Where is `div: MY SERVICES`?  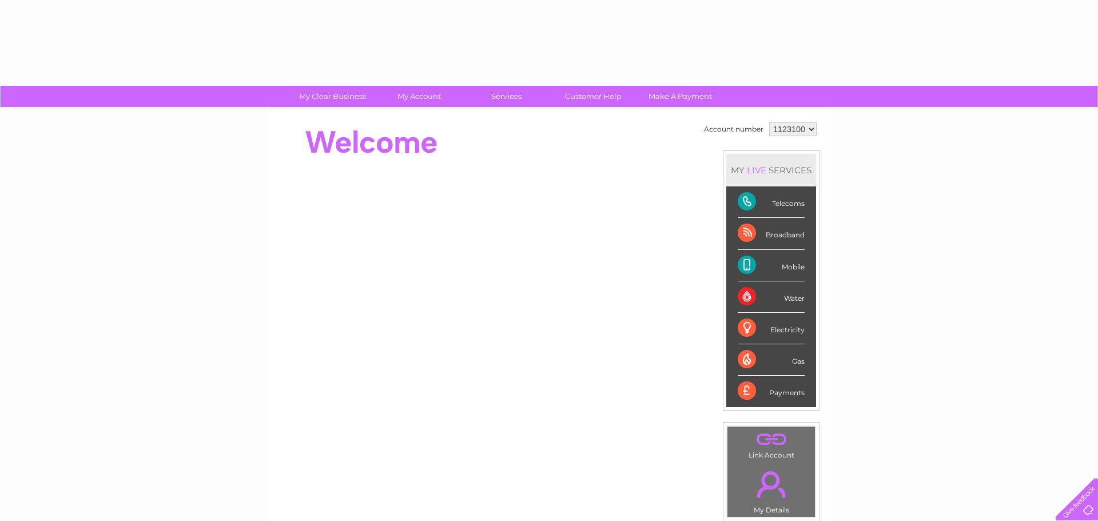
div: MY SERVICES is located at coordinates (771, 170).